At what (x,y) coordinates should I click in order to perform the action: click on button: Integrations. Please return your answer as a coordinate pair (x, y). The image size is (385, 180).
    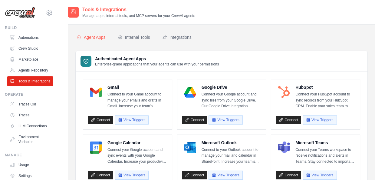
    Looking at the image, I should click on (177, 38).